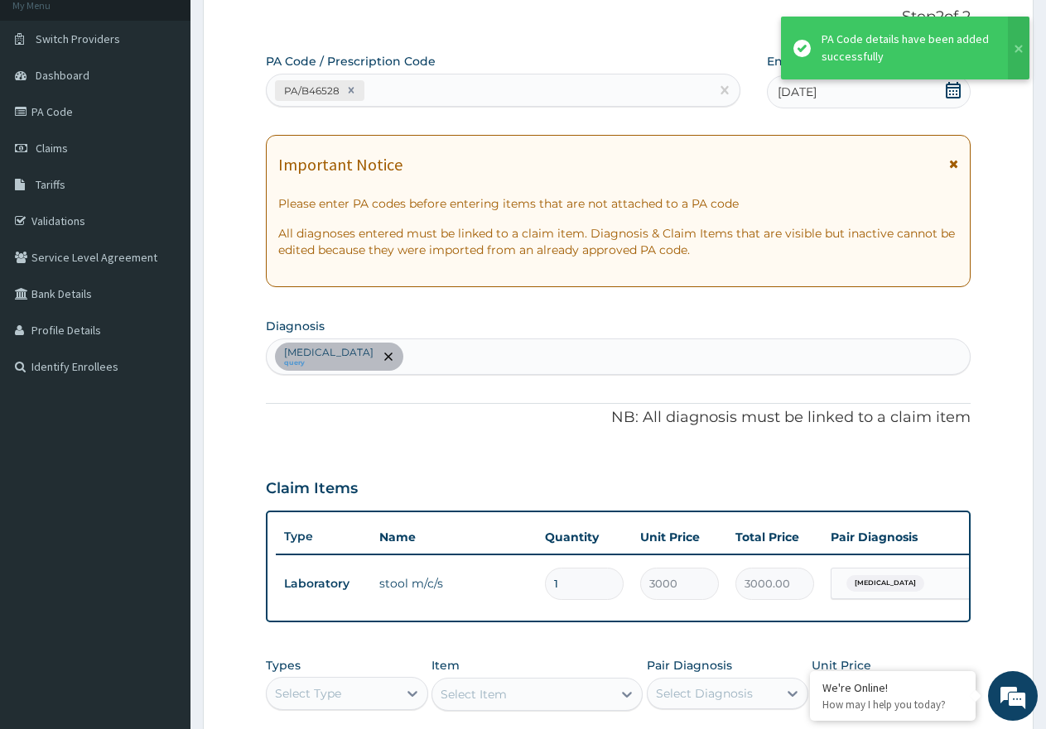  I want to click on small: query, so click(329, 363).